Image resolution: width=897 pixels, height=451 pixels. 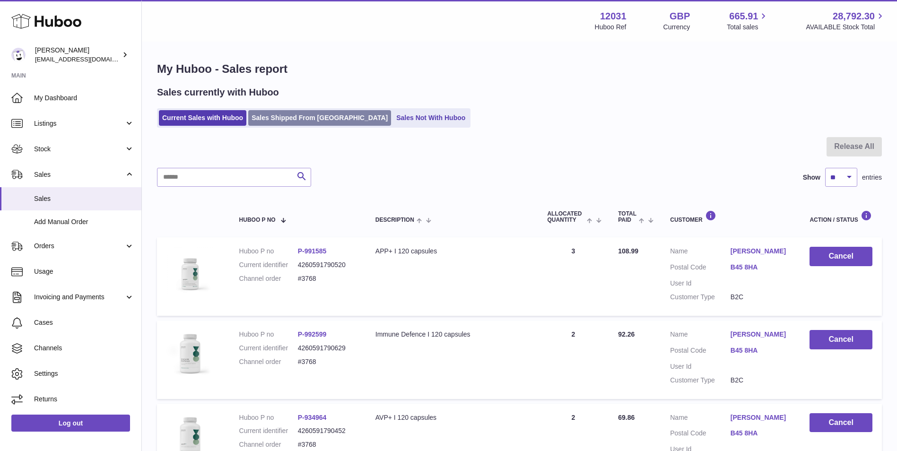 I want to click on strong: GBP, so click(x=680, y=16).